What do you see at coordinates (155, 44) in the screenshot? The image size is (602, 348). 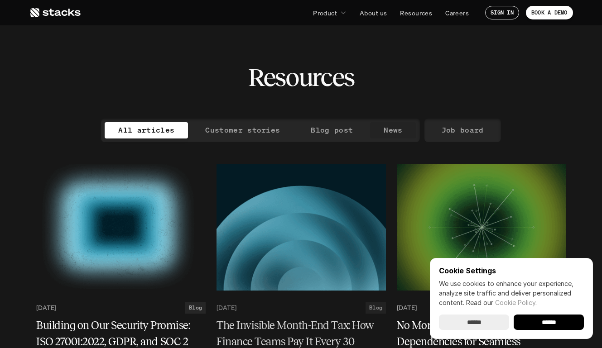 I see `a: Privacy Policy` at bounding box center [155, 44].